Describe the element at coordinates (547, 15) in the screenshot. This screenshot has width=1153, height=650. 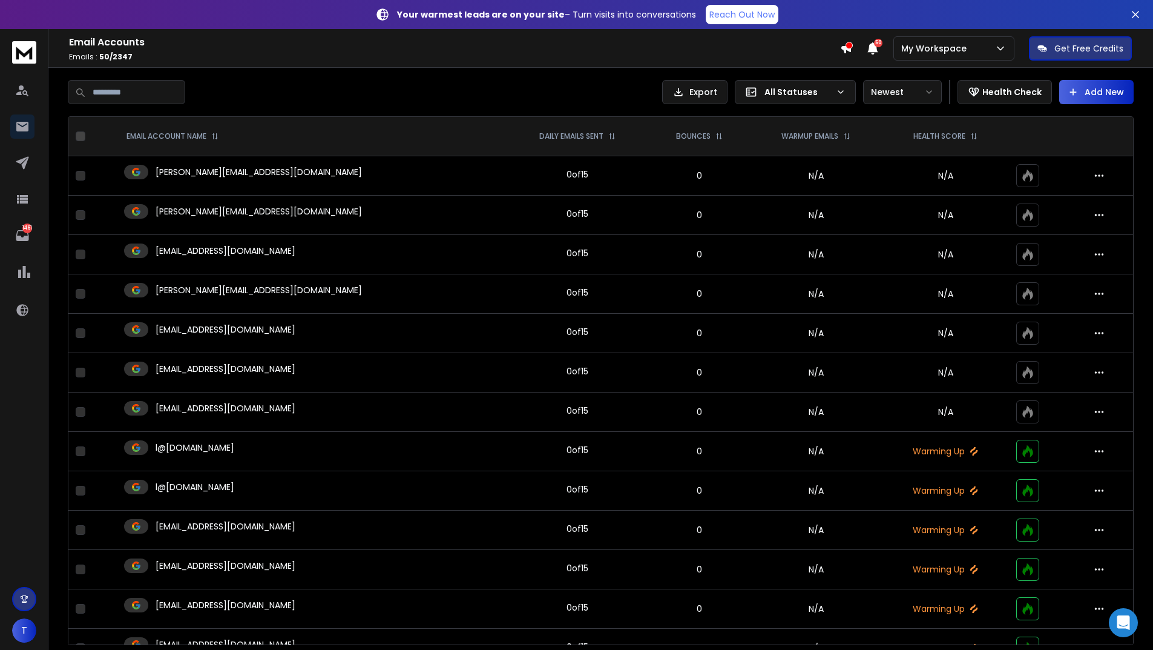
I see `p: – Turn visits into conversations` at that location.